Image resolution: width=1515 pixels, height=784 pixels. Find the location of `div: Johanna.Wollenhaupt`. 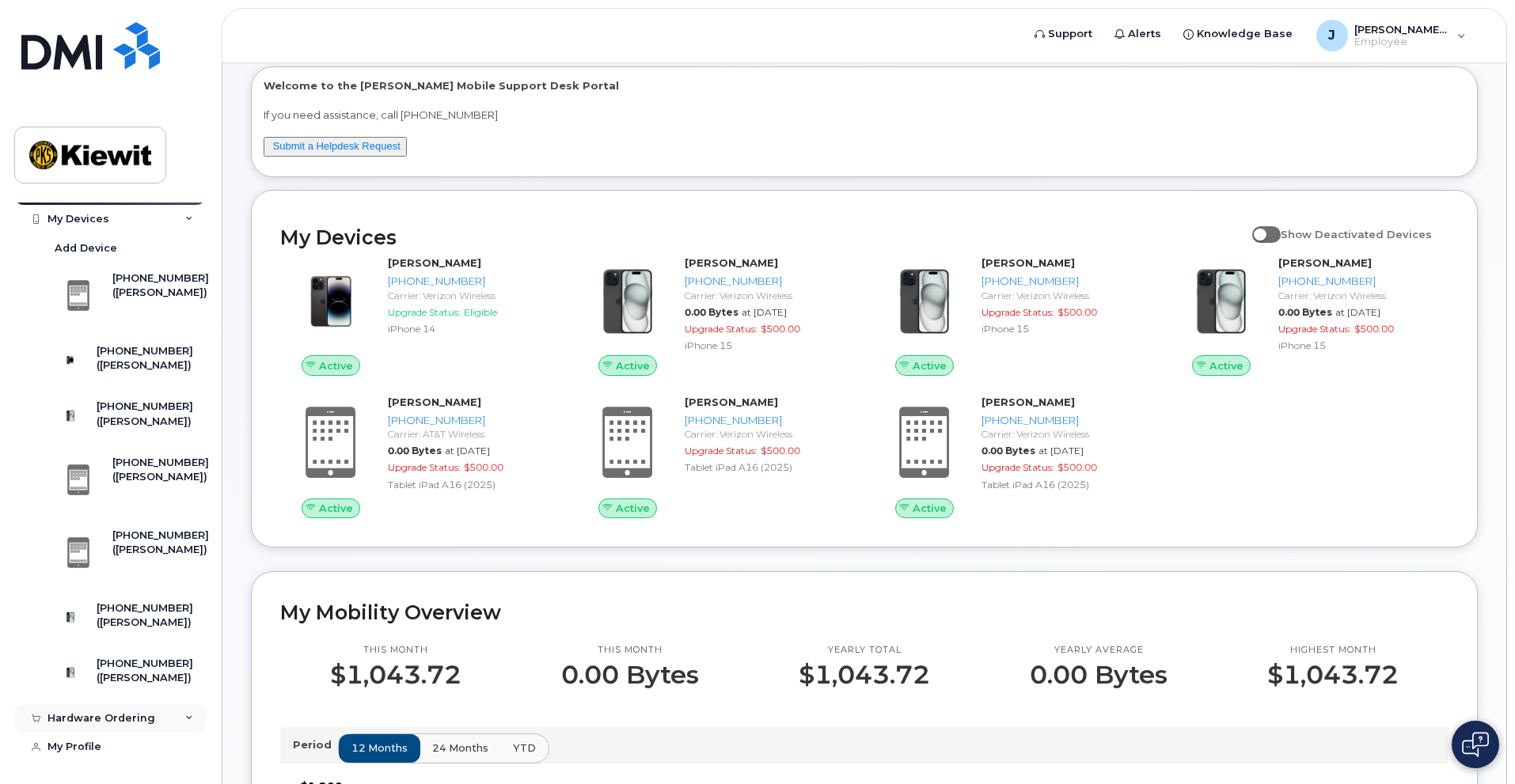

div: Johanna.Wollenhaupt is located at coordinates (1391, 36).